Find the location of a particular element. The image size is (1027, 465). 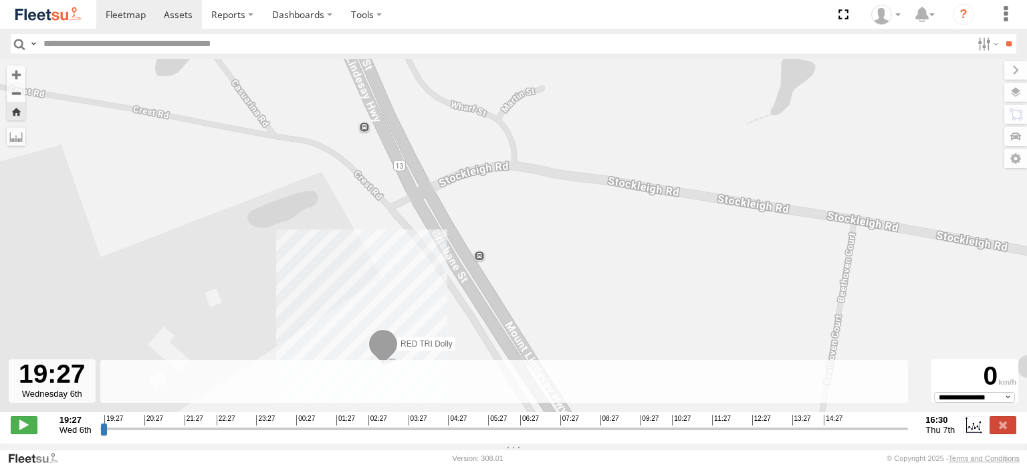

button: Zoom Home is located at coordinates (16, 111).